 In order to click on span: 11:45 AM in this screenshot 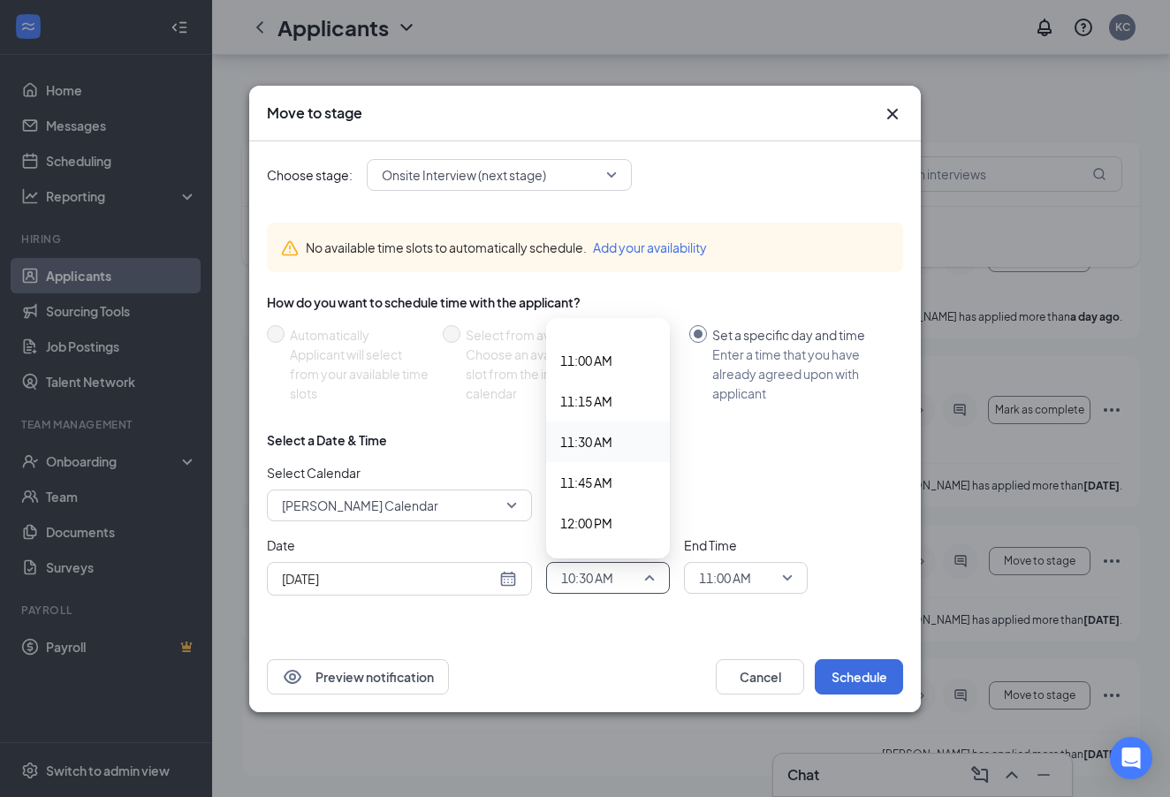, I will do `click(586, 483)`.